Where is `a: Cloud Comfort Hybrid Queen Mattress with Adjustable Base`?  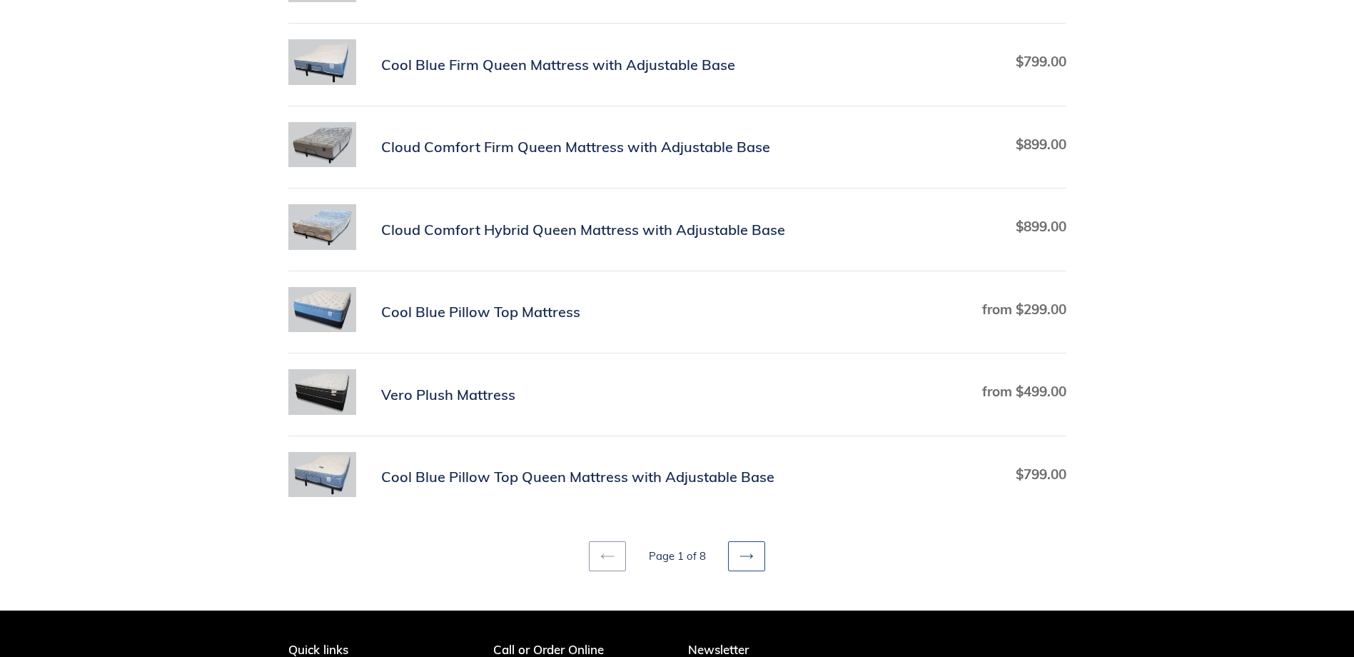 a: Cloud Comfort Hybrid Queen Mattress with Adjustable Base is located at coordinates (677, 229).